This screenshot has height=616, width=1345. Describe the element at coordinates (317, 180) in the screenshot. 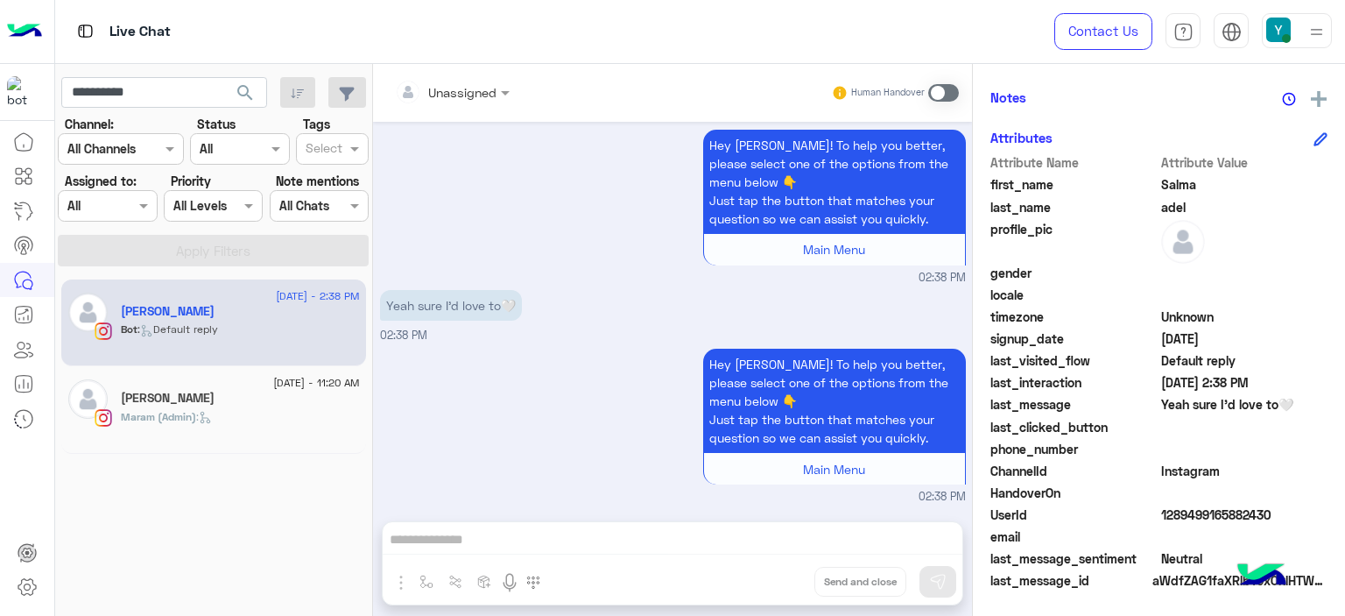

I see `label: Note mentions` at that location.